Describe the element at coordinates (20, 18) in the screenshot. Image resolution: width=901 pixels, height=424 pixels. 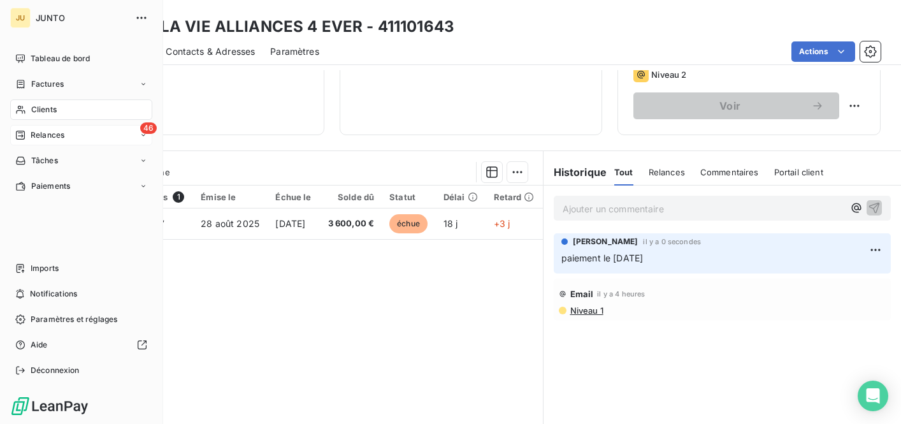
I see `div: JU` at that location.